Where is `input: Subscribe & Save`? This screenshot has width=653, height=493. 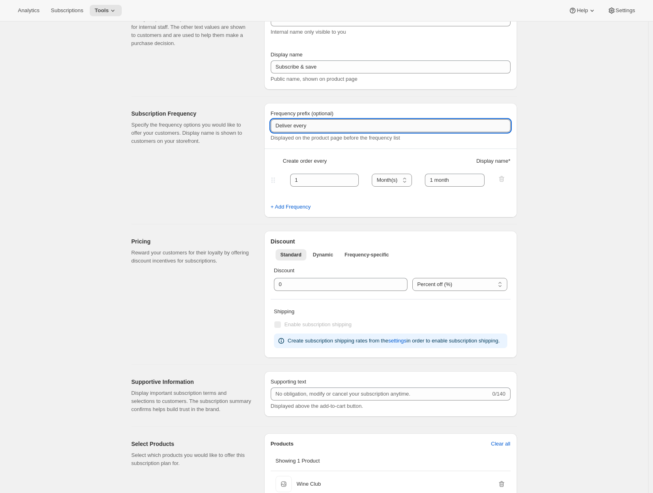 input: Subscribe & Save is located at coordinates (390, 67).